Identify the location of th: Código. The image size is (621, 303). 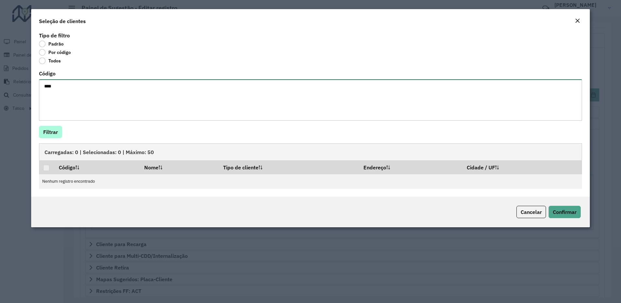
(97, 167).